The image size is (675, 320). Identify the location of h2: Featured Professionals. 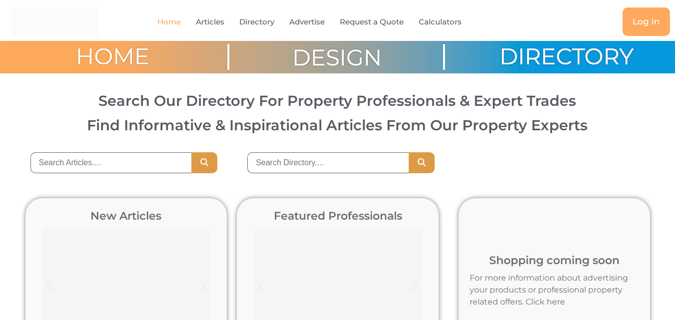
(338, 216).